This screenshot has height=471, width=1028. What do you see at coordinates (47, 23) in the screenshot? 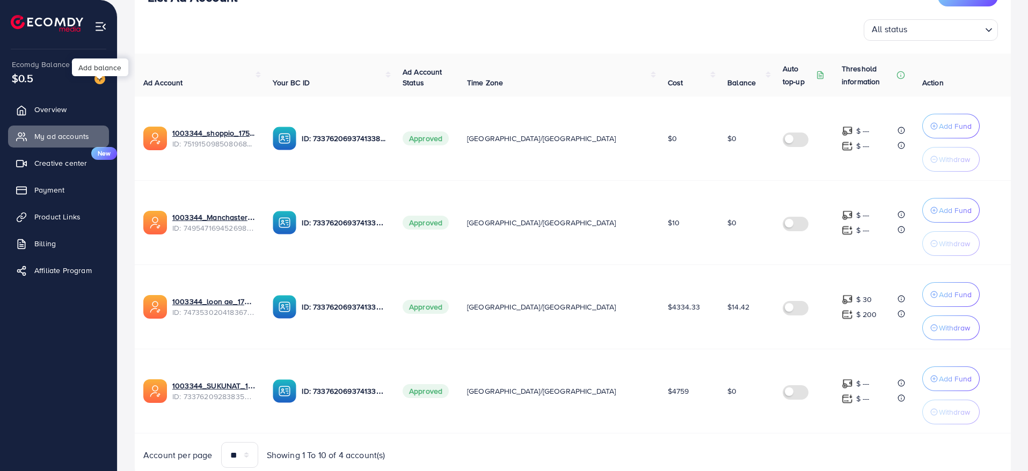
I see `a: logo` at bounding box center [47, 23].